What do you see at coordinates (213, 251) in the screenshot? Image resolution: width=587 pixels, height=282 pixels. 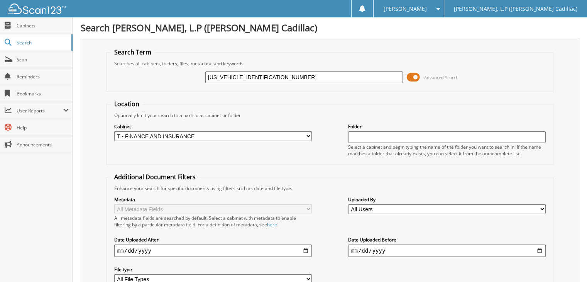 I see `input: start` at bounding box center [213, 251].